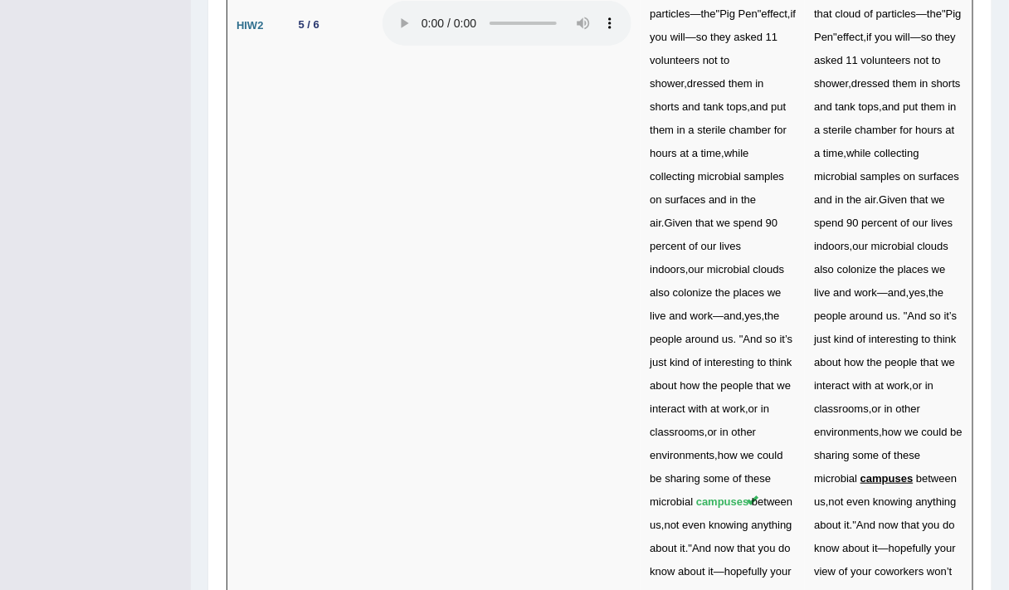 The height and width of the screenshot is (590, 1009). Describe the element at coordinates (857, 269) in the screenshot. I see `span: colonize` at that location.